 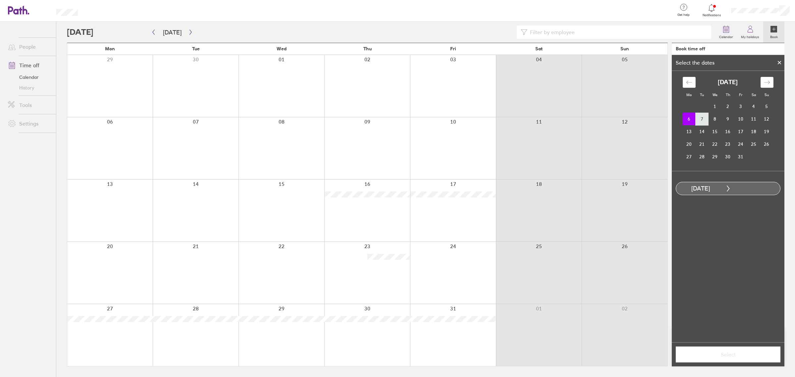 I want to click on td: Choose Friday, October 31, 2025 as your check-out date. It’s available., so click(x=741, y=157).